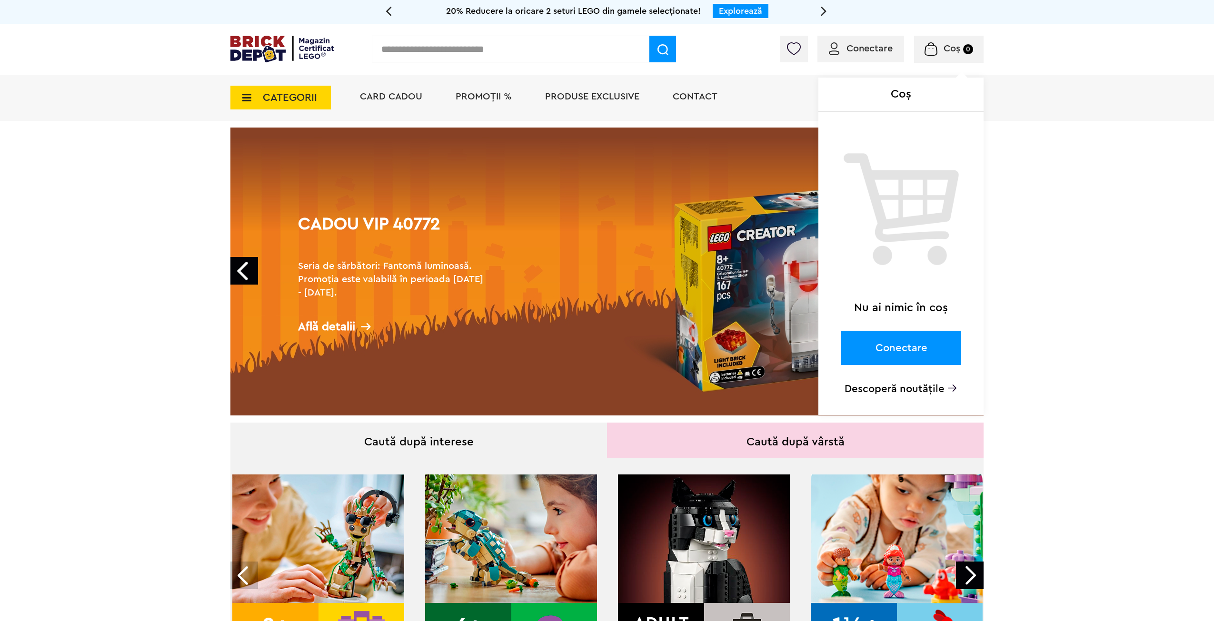 The width and height of the screenshot is (1214, 621). What do you see at coordinates (795, 440) in the screenshot?
I see `div: Caută după vârstă` at bounding box center [795, 440].